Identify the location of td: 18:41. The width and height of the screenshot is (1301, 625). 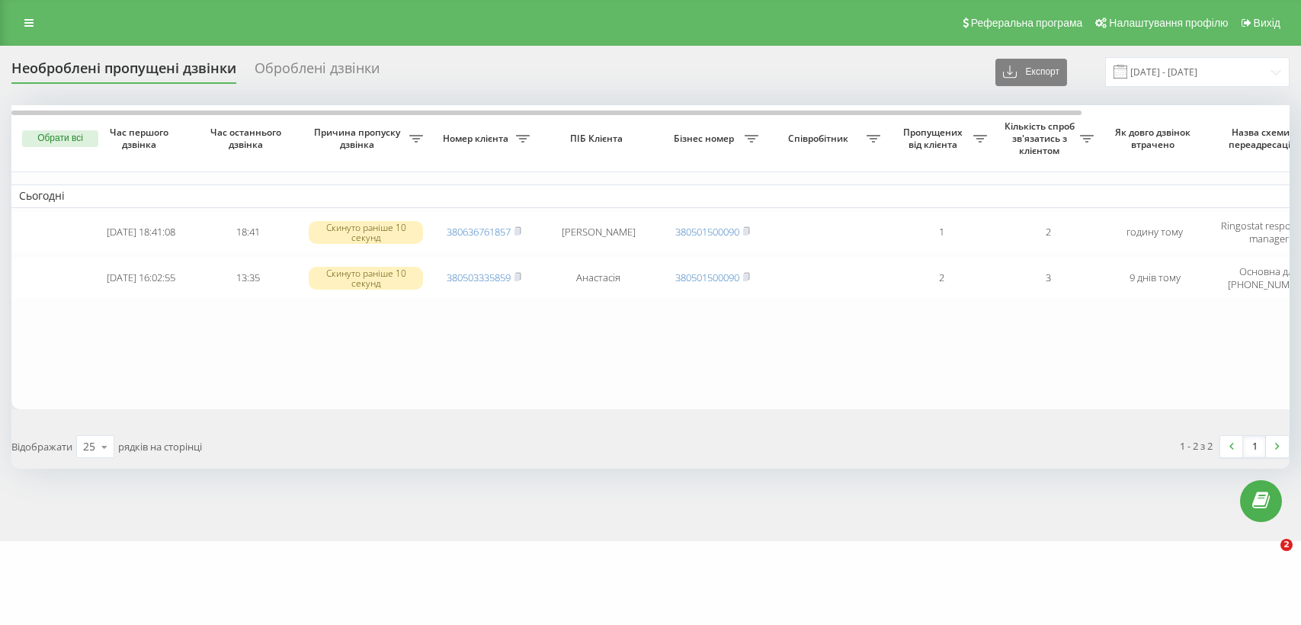
(248, 233).